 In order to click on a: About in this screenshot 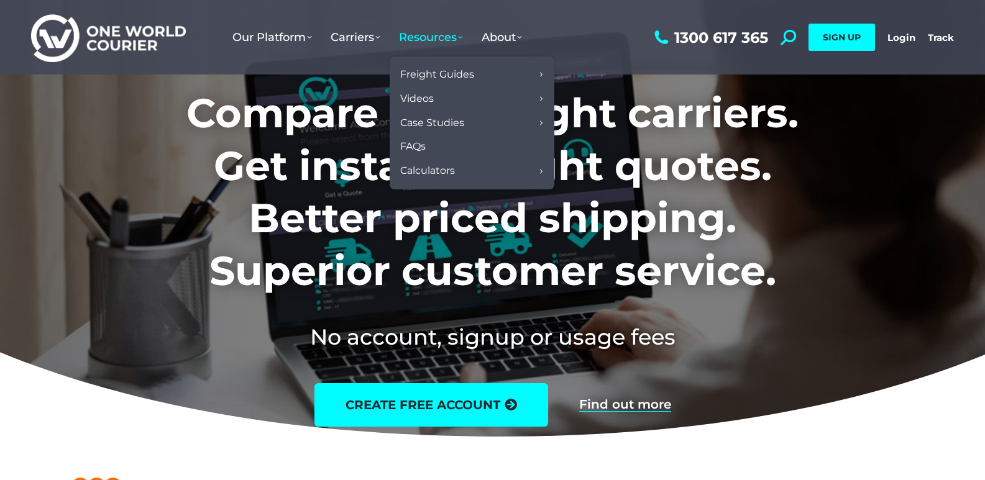, I will do `click(501, 37)`.